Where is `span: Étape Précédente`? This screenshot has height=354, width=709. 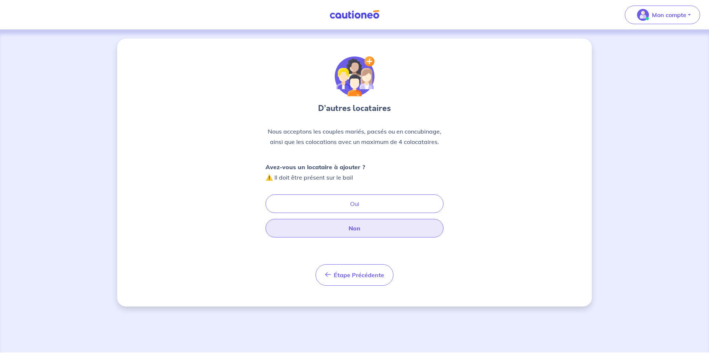
span: Étape Précédente is located at coordinates (359, 275).